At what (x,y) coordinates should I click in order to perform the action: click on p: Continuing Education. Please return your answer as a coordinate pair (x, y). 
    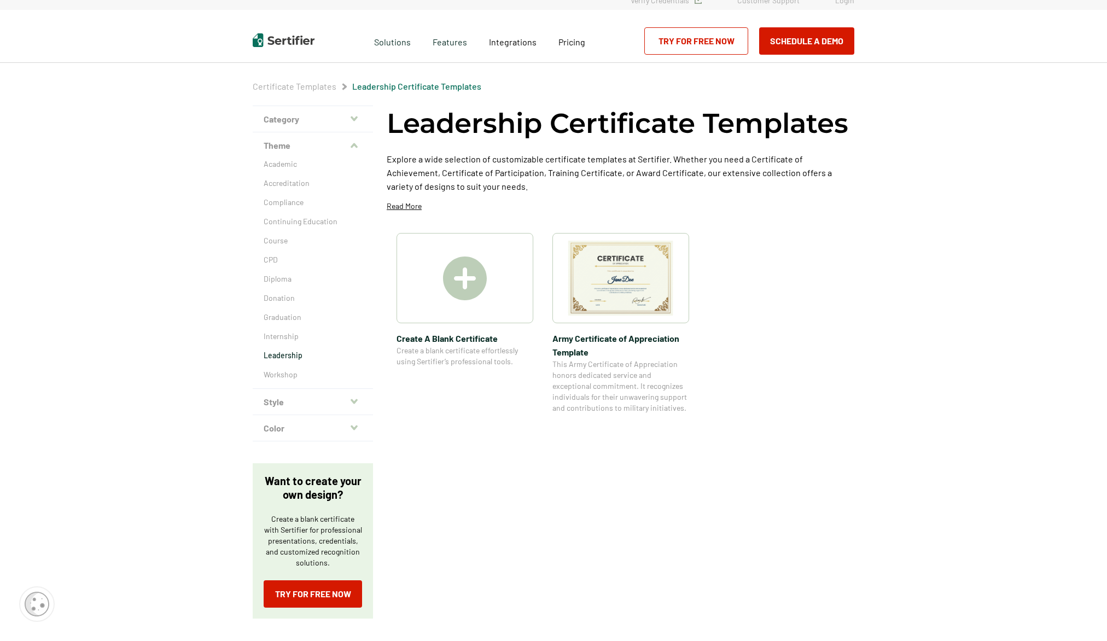
    Looking at the image, I should click on (313, 221).